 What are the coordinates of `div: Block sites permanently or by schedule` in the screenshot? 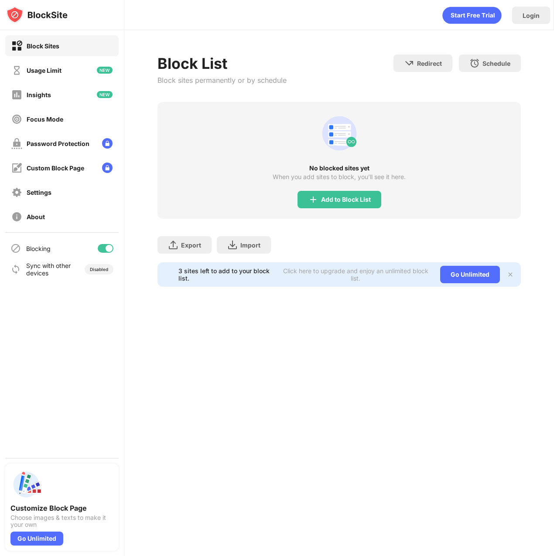 It's located at (222, 80).